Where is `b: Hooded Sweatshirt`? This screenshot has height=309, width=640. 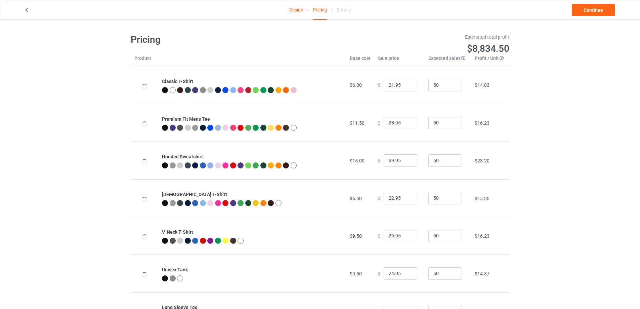 b: Hooded Sweatshirt is located at coordinates (182, 157).